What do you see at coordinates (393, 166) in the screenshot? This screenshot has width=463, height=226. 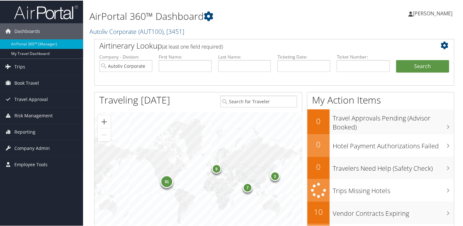 I see `h3: Travelers Need Help (Safety Check)` at bounding box center [393, 166].